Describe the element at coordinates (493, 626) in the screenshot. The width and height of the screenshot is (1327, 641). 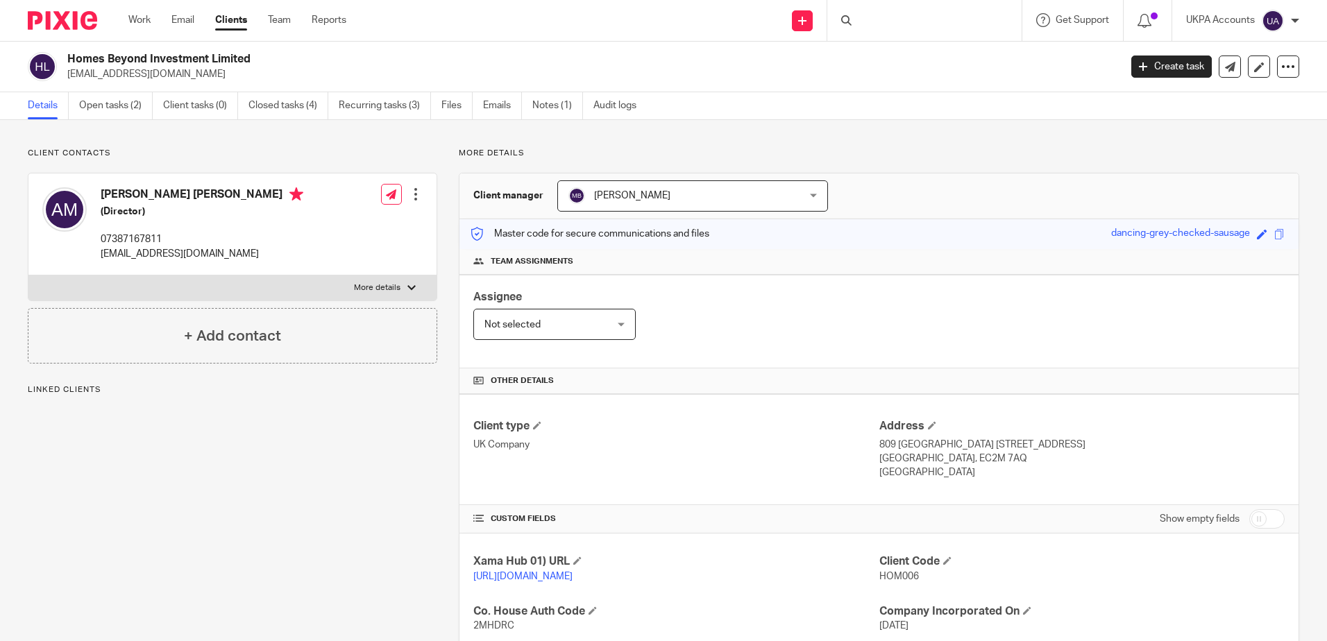
I see `span: 2MHDRC` at that location.